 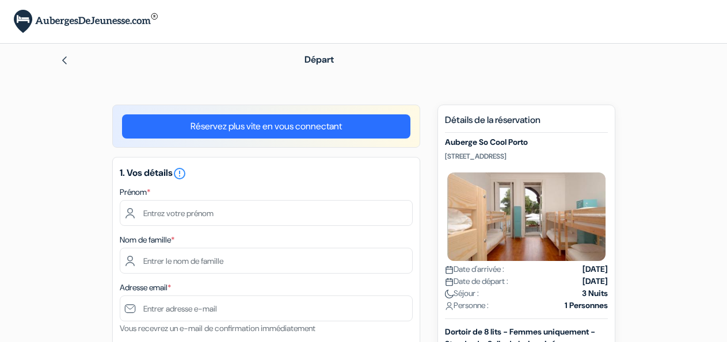 I want to click on span: Date d'arrivée :, so click(x=474, y=269).